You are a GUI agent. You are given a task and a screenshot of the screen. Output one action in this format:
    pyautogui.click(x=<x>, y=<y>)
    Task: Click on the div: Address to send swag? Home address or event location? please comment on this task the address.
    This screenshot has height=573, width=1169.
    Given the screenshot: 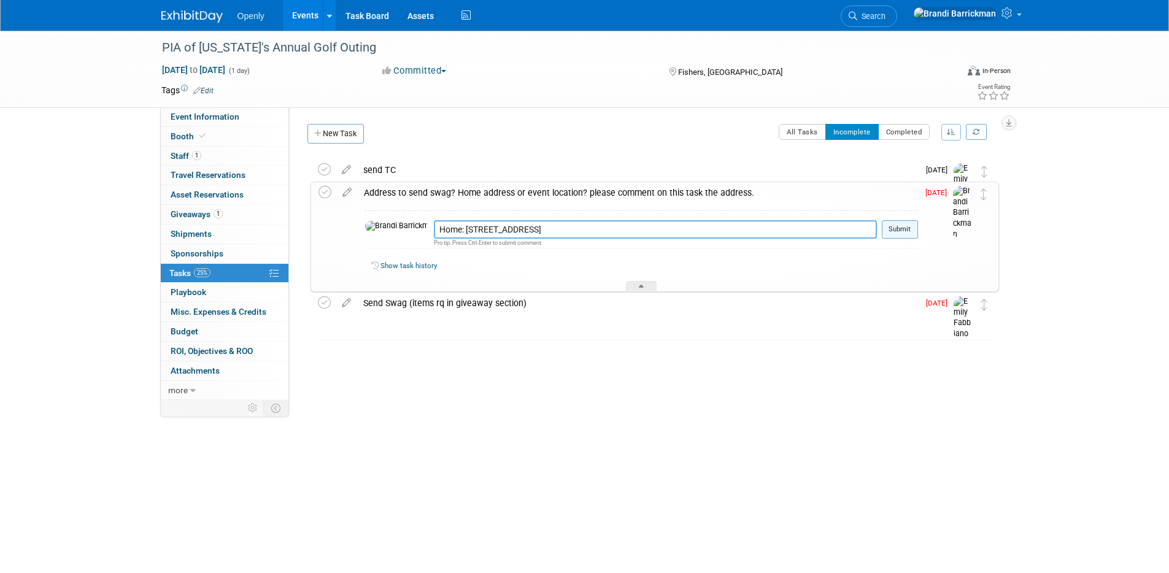 What is the action you would take?
    pyautogui.click(x=638, y=193)
    